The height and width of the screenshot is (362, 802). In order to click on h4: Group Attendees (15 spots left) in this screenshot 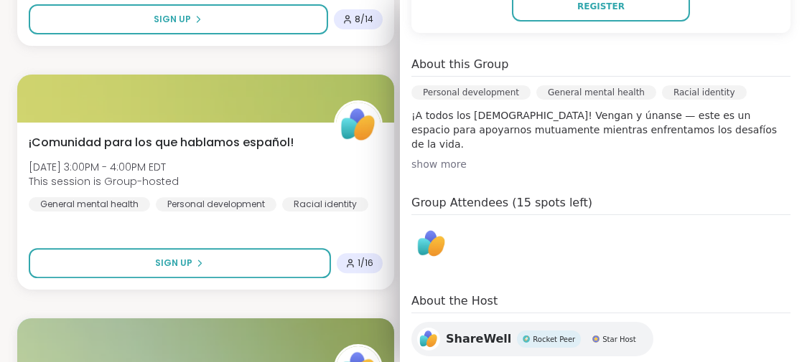, I will do `click(601, 205)`.